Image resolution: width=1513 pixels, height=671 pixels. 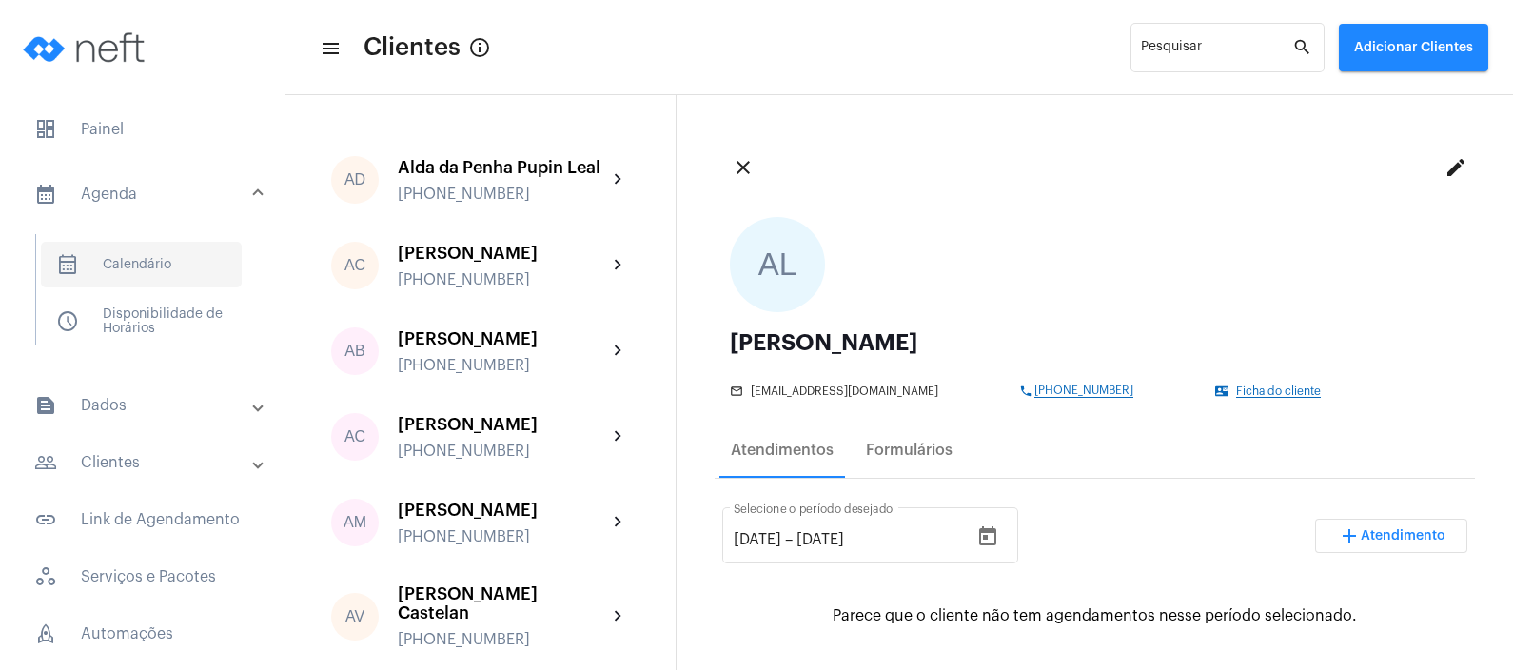 I want to click on img: logo-neft-novo-2.png, so click(x=87, y=48).